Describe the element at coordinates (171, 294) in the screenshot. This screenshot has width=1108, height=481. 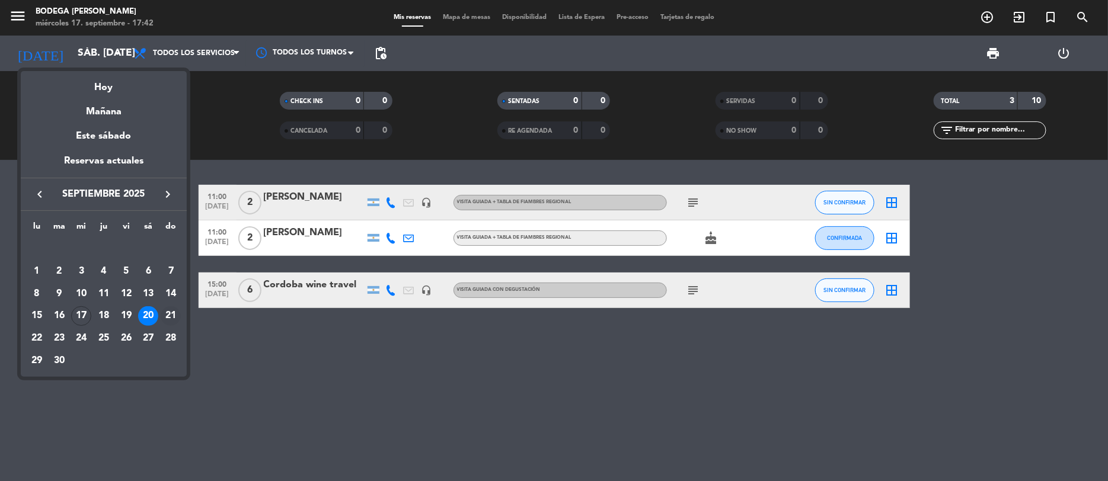
I see `div: 14` at that location.